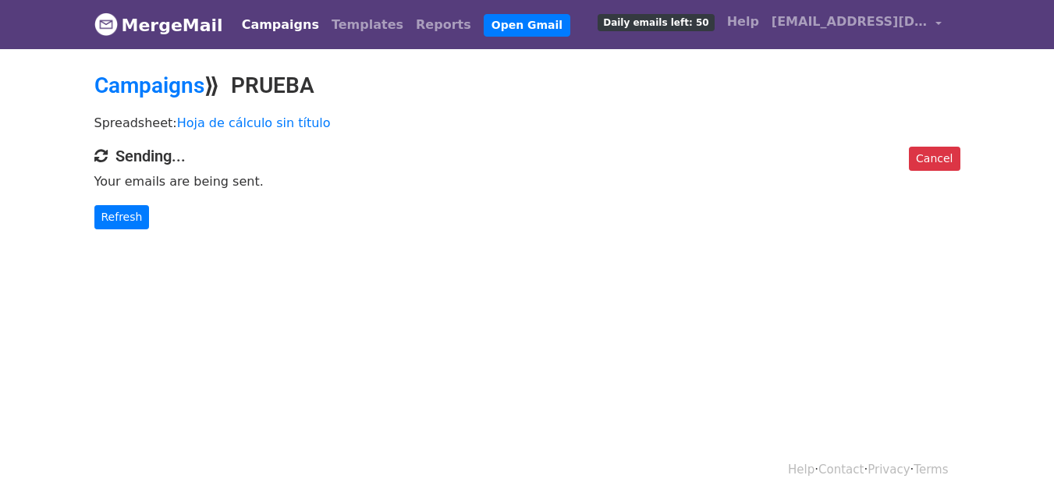 The width and height of the screenshot is (1054, 500). Describe the element at coordinates (655, 22) in the screenshot. I see `a: Daily emails left: 50` at that location.